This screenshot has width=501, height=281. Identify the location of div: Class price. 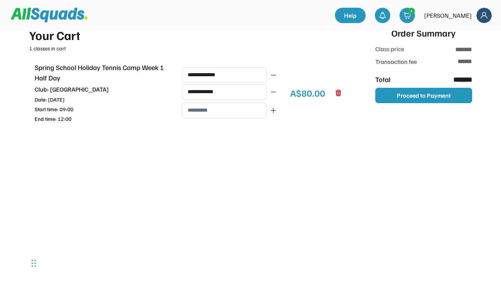
(396, 49).